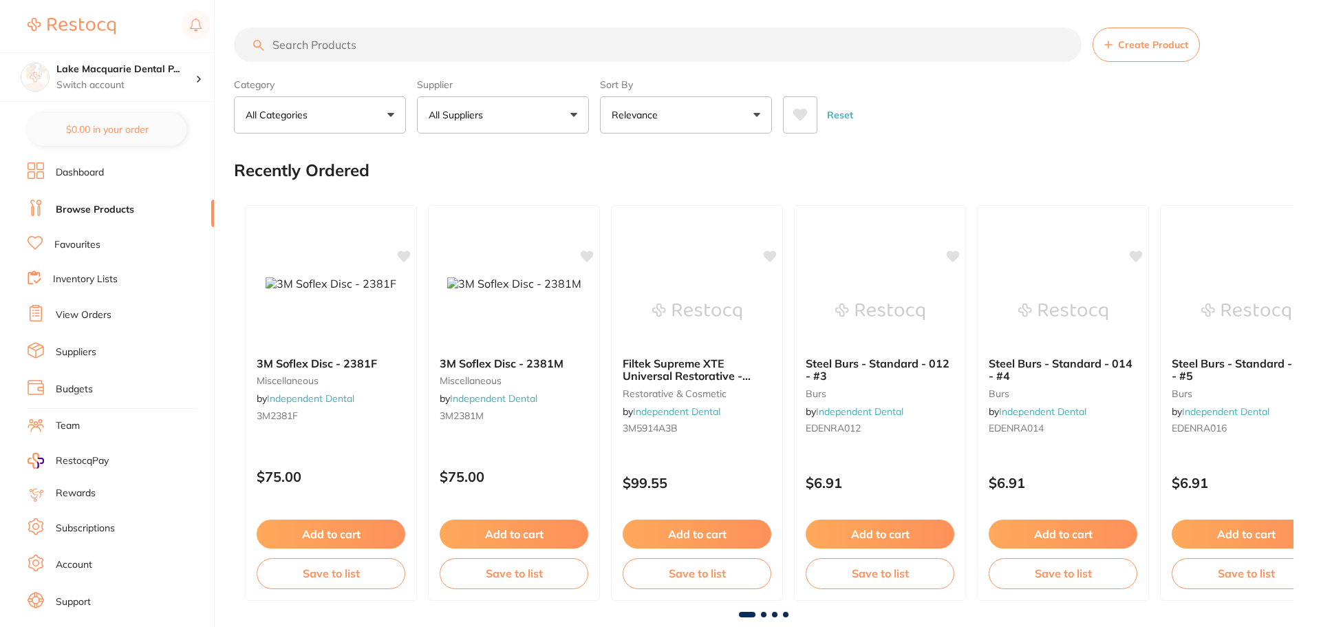  Describe the element at coordinates (76, 352) in the screenshot. I see `a: Suppliers` at that location.